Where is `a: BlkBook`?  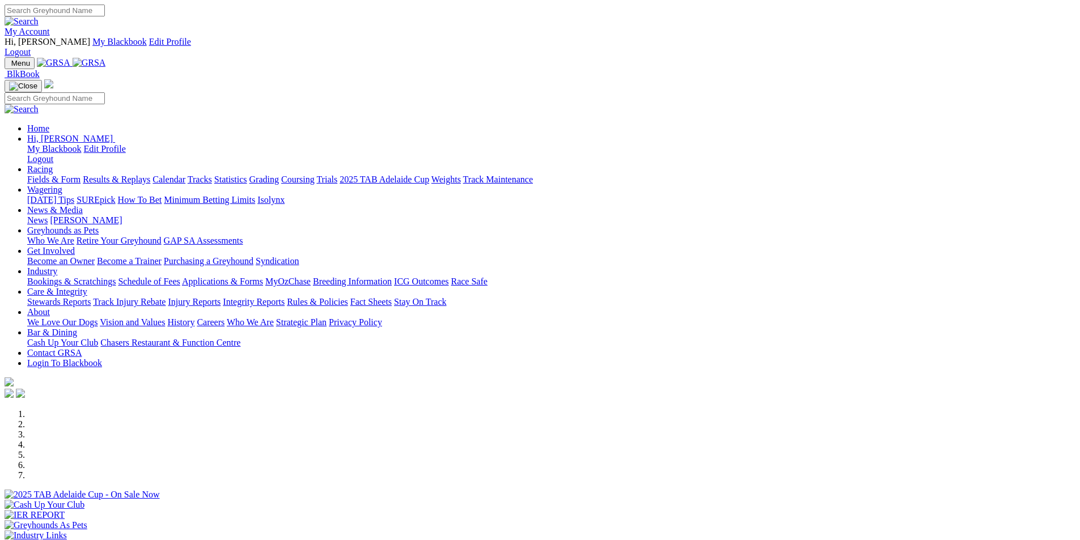 a: BlkBook is located at coordinates (22, 74).